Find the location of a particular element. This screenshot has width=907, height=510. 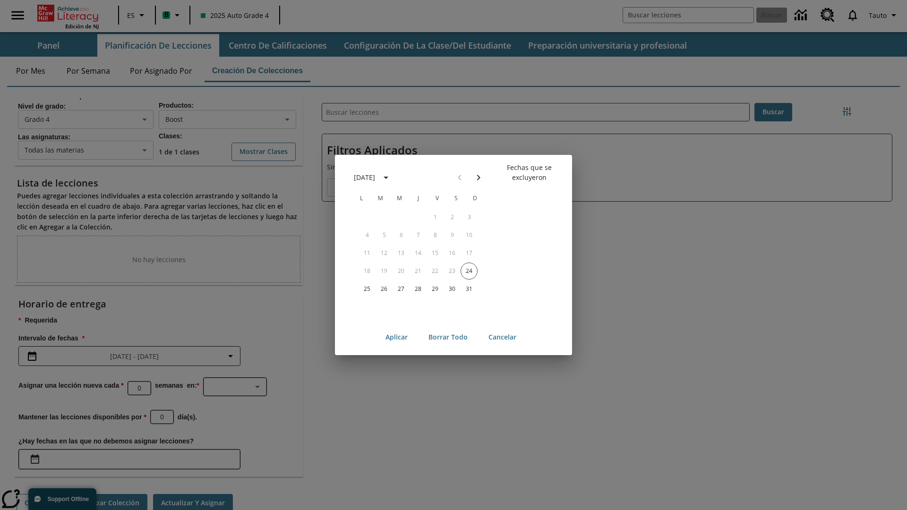

span: miércoles is located at coordinates (399, 198).